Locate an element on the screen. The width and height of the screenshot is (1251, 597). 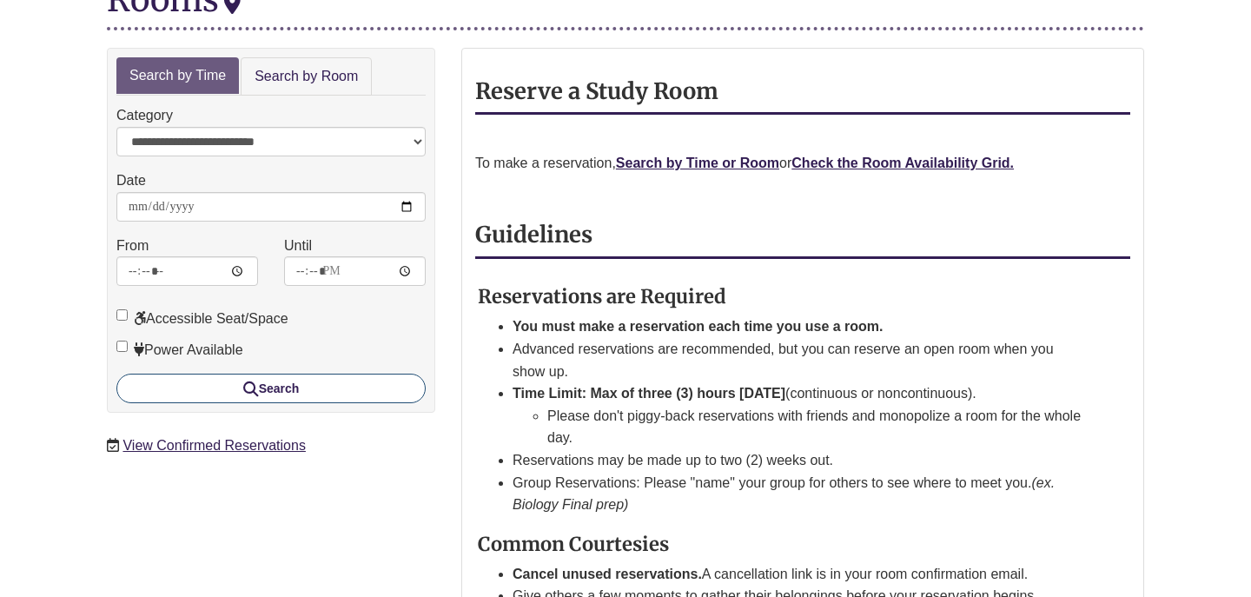
strong: You must make a reservation each time you use a room. is located at coordinates (698, 326).